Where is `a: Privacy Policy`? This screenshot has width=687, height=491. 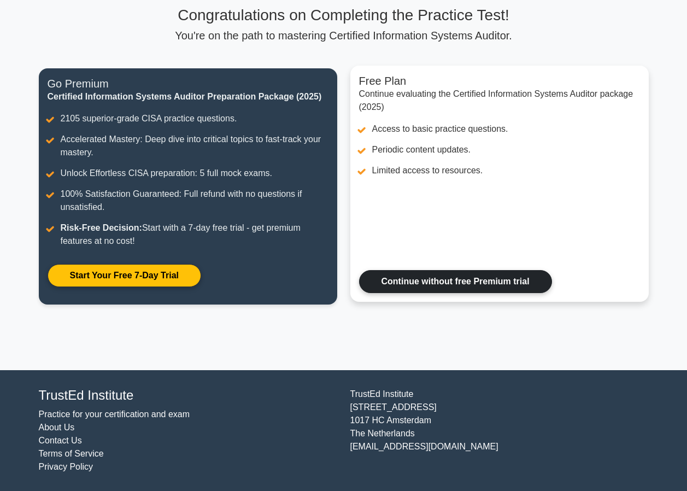 a: Privacy Policy is located at coordinates (66, 466).